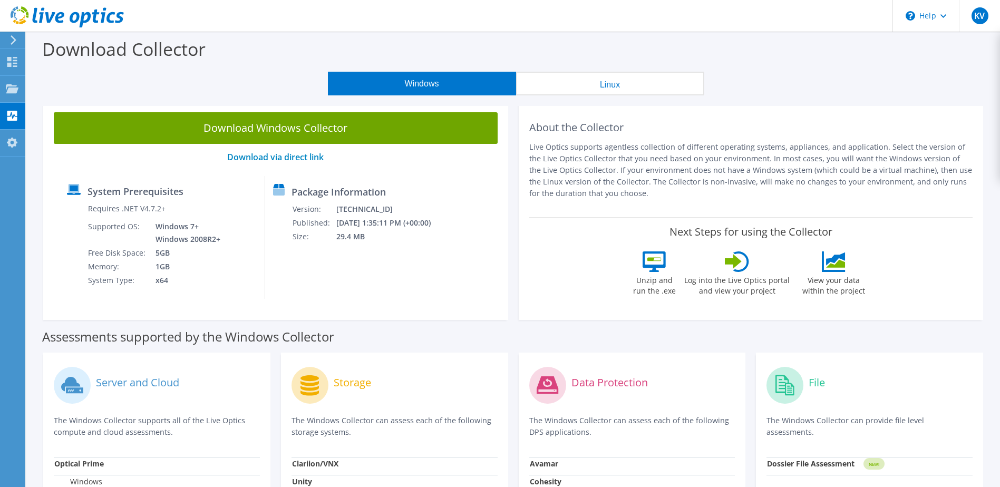 The height and width of the screenshot is (487, 1000). Describe the element at coordinates (275, 157) in the screenshot. I see `a: Download via direct link` at that location.